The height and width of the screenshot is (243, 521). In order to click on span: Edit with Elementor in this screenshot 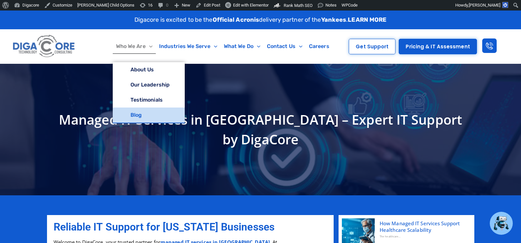, I will do `click(251, 5)`.